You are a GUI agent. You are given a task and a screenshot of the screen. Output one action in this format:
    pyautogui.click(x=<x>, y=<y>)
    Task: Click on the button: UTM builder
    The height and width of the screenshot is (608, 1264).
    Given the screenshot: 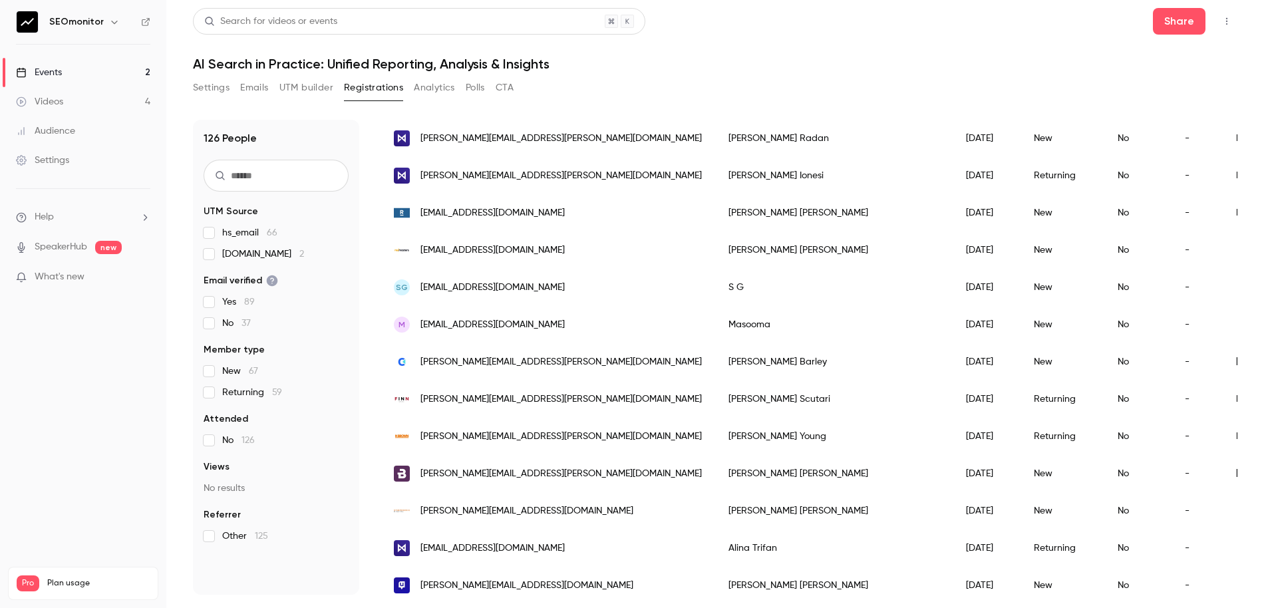 What is the action you would take?
    pyautogui.click(x=306, y=88)
    